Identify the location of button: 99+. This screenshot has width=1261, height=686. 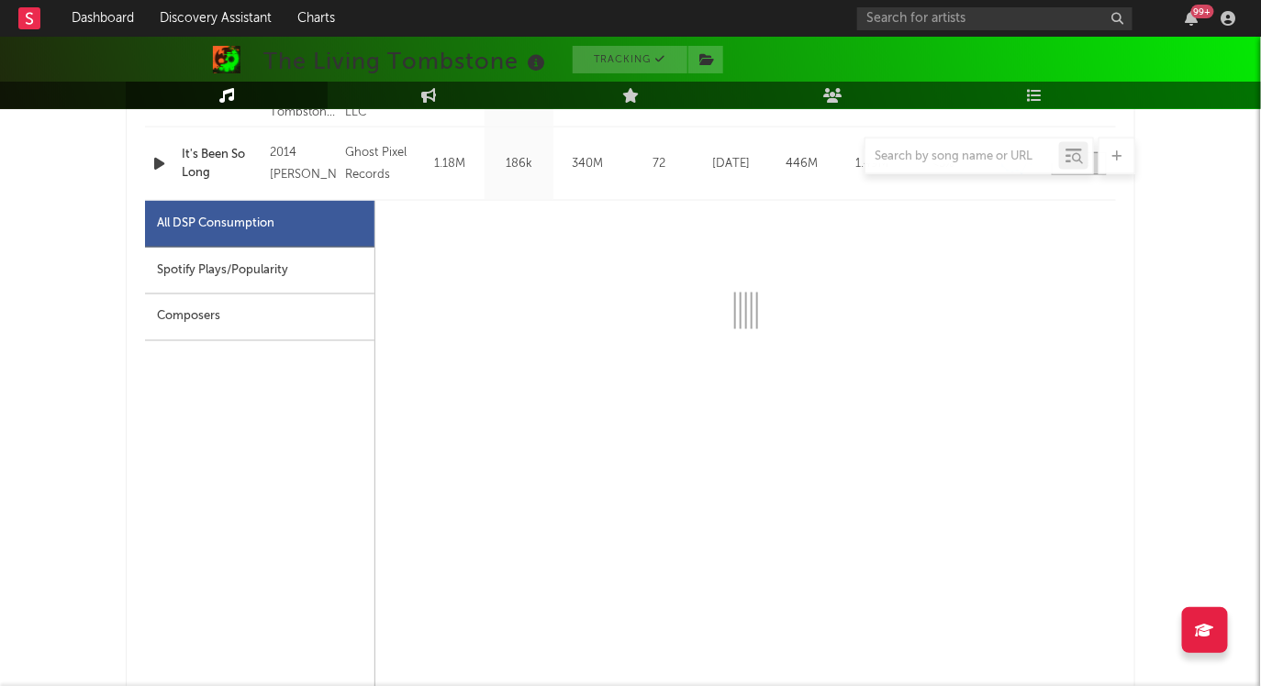
(1192, 18).